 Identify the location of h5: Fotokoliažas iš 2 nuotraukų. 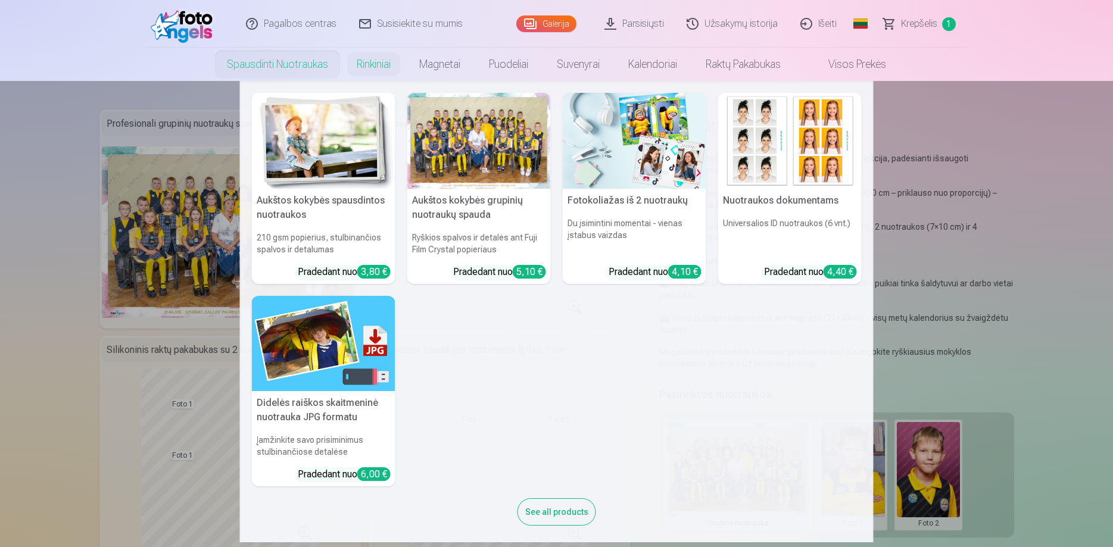
(634, 201).